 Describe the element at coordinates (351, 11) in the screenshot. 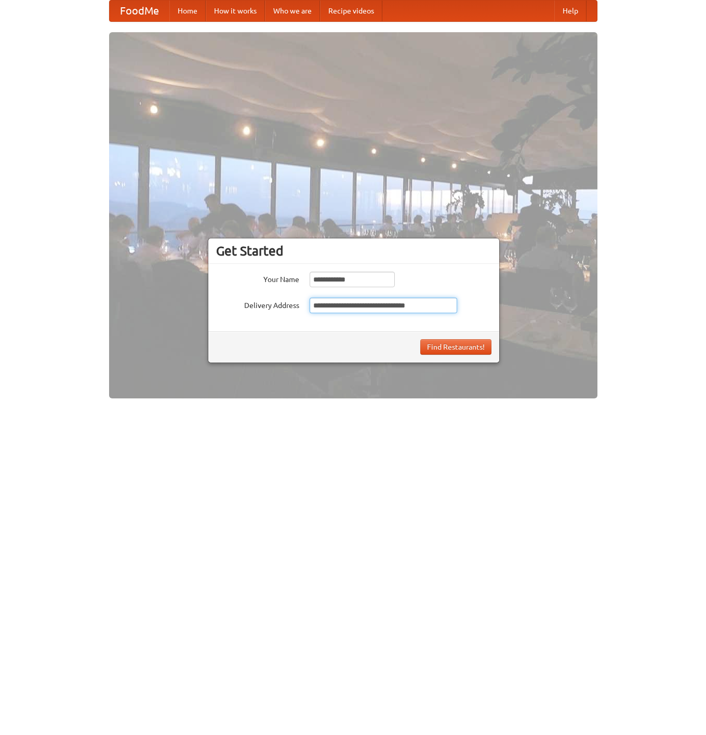

I see `a: Recipe videos` at that location.